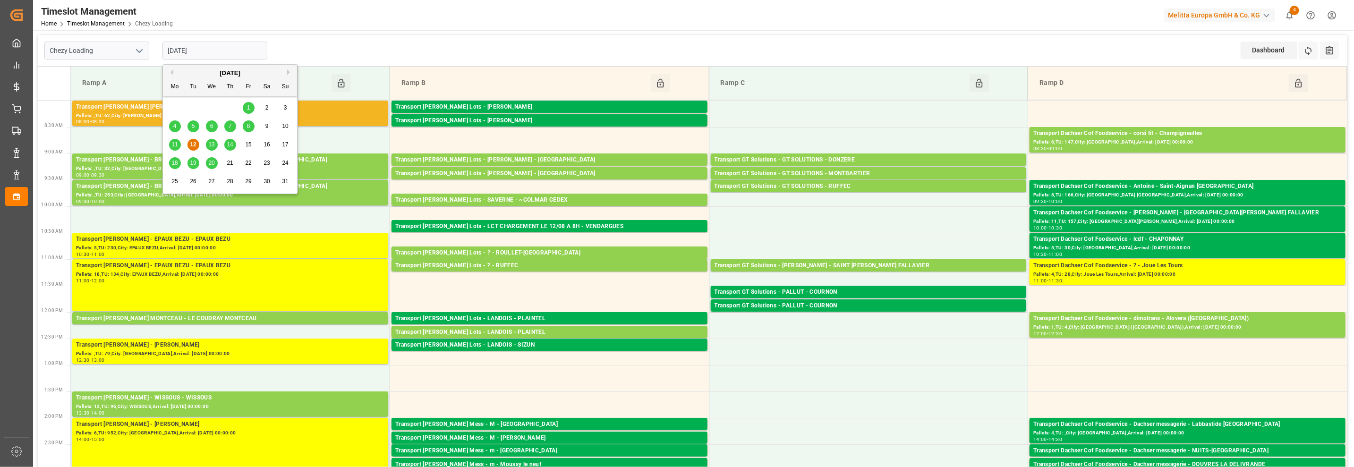 This screenshot has width=1354, height=467. I want to click on button: Previous Month, so click(170, 72).